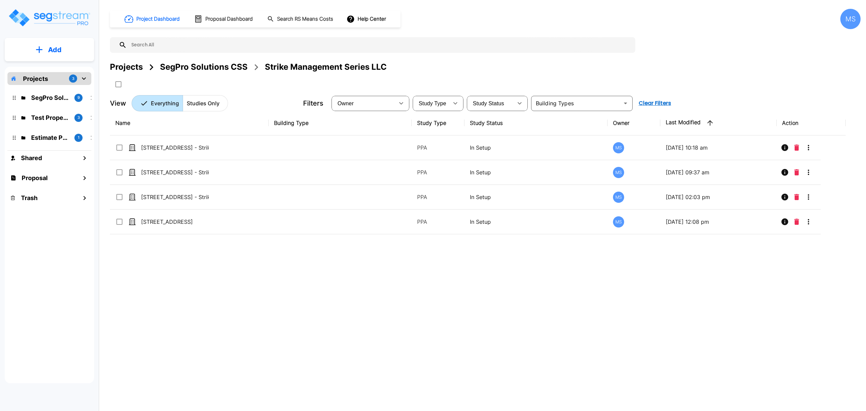  Describe the element at coordinates (78, 137) in the screenshot. I see `p: 1` at that location.